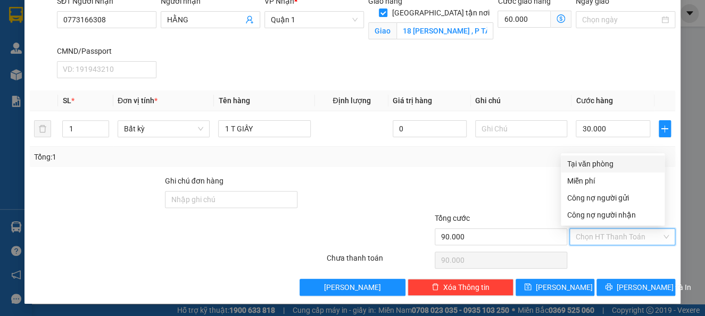 This screenshot has height=316, width=705. Describe the element at coordinates (528, 288) in the screenshot. I see `span: save` at that location.